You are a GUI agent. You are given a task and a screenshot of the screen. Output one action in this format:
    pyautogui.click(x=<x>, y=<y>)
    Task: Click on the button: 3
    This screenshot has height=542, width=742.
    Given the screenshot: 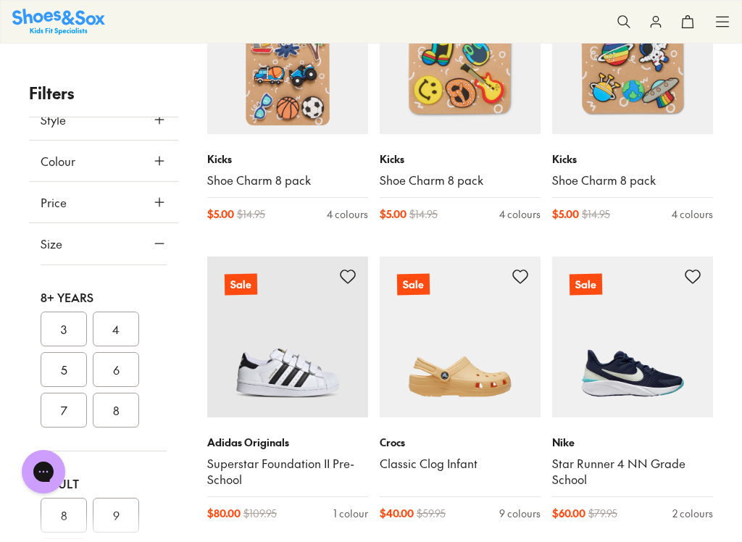 What is the action you would take?
    pyautogui.click(x=64, y=329)
    